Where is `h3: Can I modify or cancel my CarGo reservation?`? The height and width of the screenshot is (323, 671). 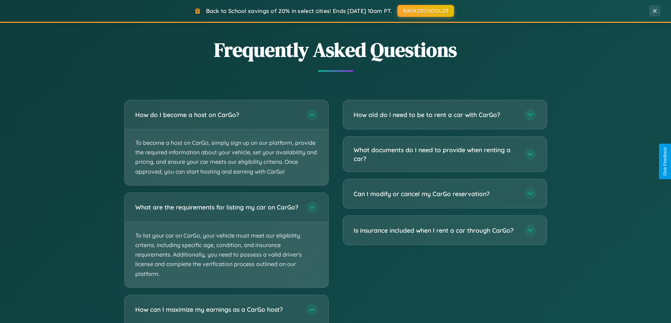 h3: Can I modify or cancel my CarGo reservation? is located at coordinates (435, 194).